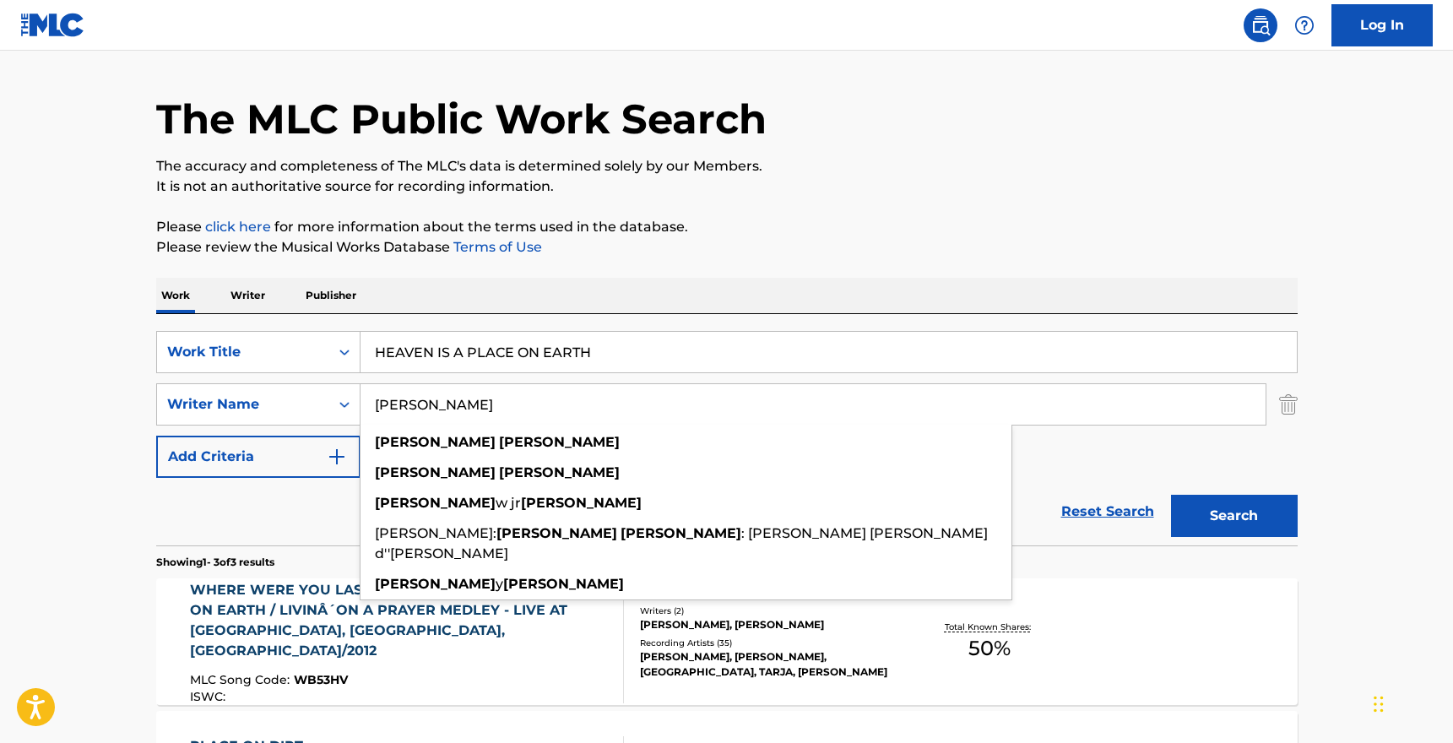 The height and width of the screenshot is (743, 1453). What do you see at coordinates (1411, 702) in the screenshot?
I see `div: Chat Widget` at bounding box center [1411, 702].